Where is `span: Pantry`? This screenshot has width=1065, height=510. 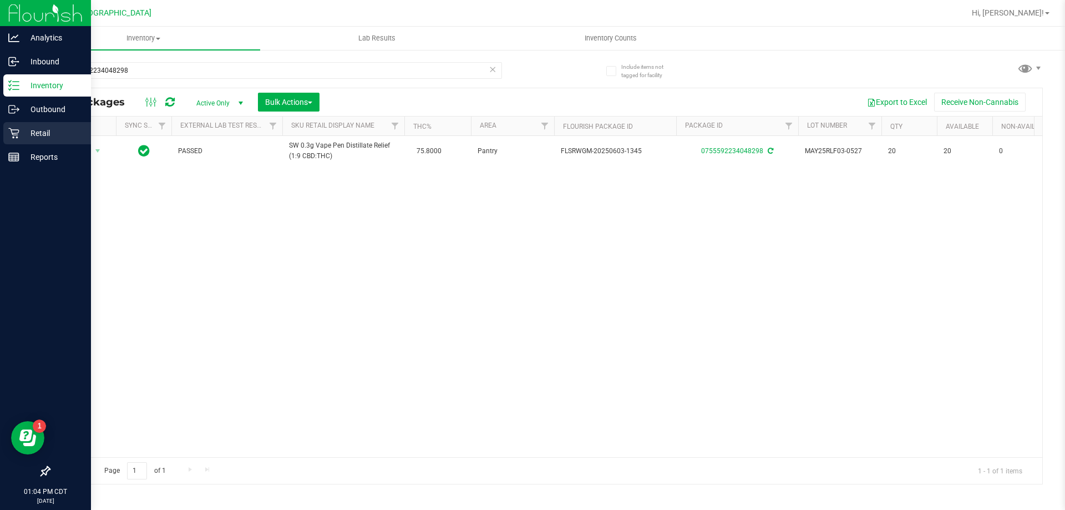
span: Pantry is located at coordinates (512, 151).